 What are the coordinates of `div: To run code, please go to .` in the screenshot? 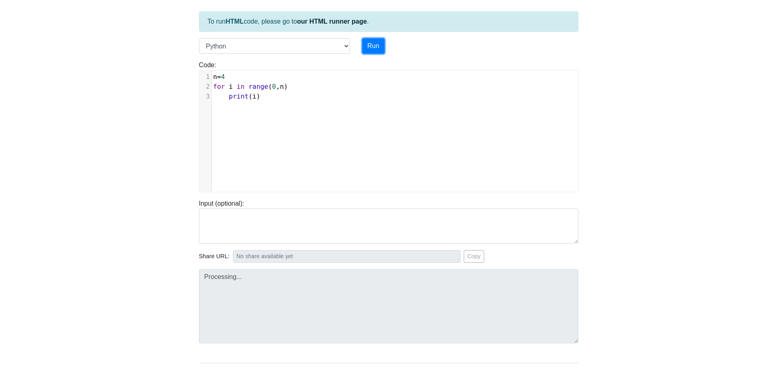 It's located at (388, 22).